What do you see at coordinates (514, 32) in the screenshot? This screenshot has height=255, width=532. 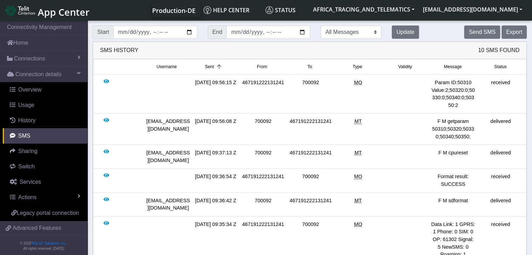 I see `button: Export` at bounding box center [514, 32].